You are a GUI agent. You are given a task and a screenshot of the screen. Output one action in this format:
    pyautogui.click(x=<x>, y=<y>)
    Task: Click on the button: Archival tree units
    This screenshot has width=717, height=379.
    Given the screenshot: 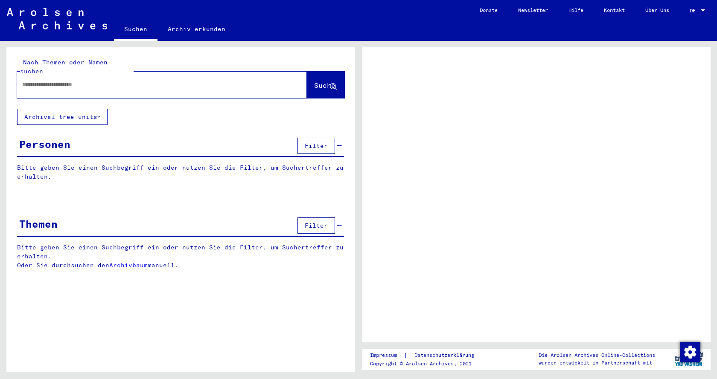 What is the action you would take?
    pyautogui.click(x=62, y=117)
    